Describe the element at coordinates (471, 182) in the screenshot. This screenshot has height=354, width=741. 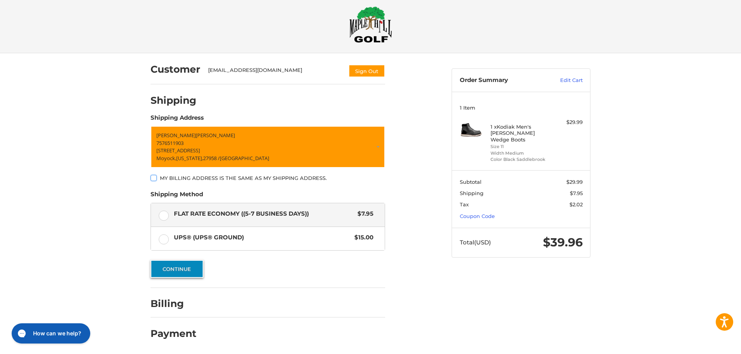
I see `span: Subtotal` at that location.